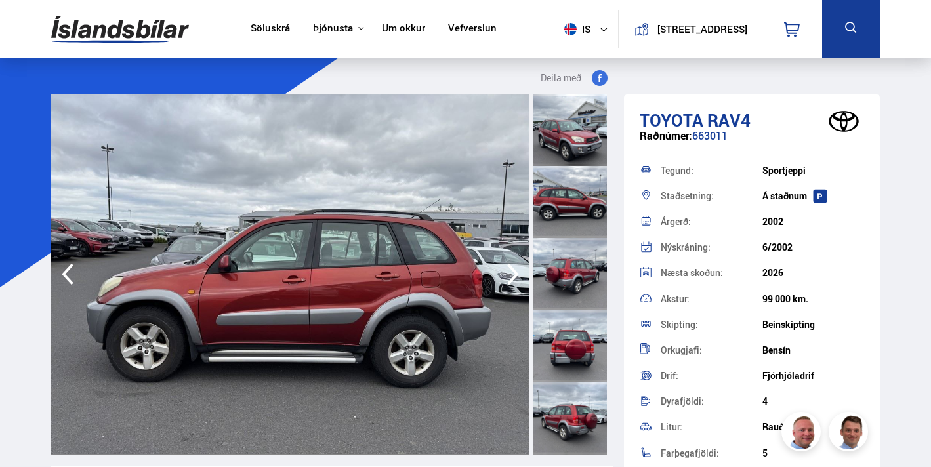  Describe the element at coordinates (473, 29) in the screenshot. I see `a: Vefverslun` at that location.